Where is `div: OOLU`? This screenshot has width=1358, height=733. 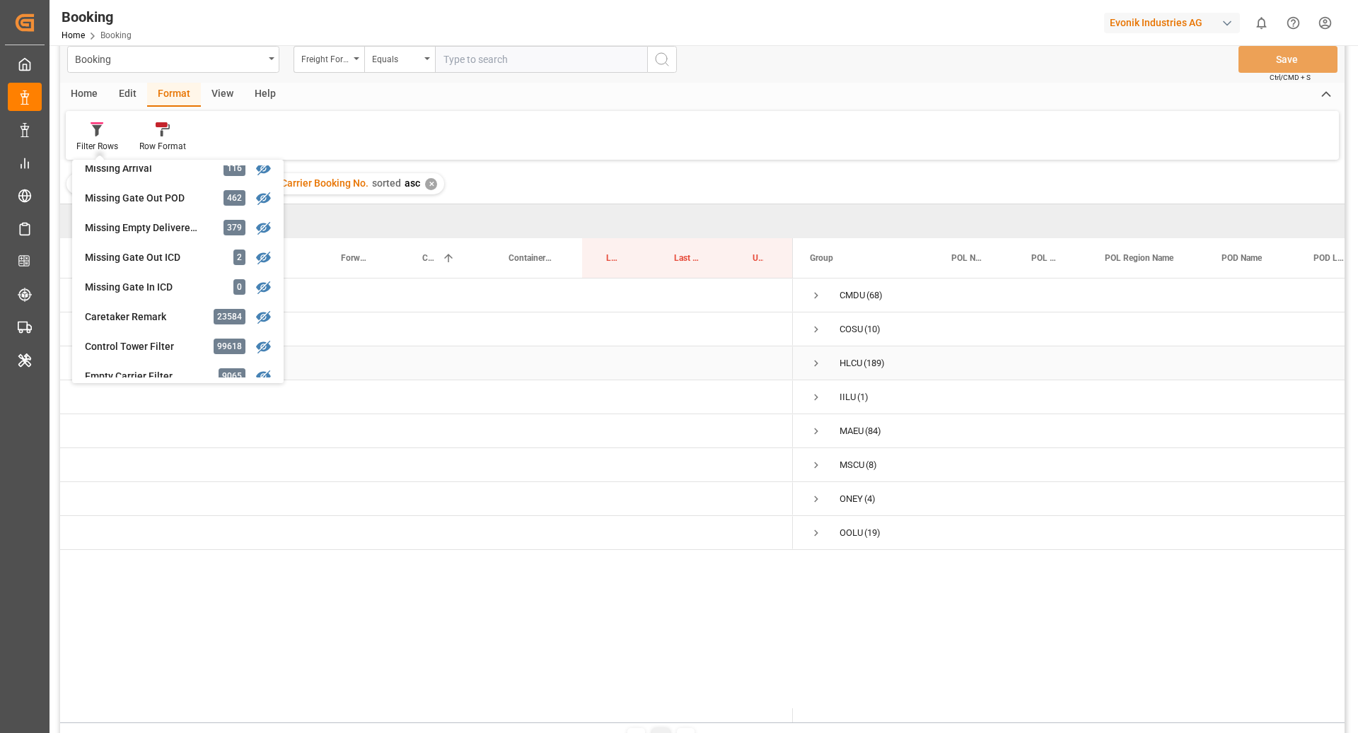
div: OOLU is located at coordinates (851, 533).